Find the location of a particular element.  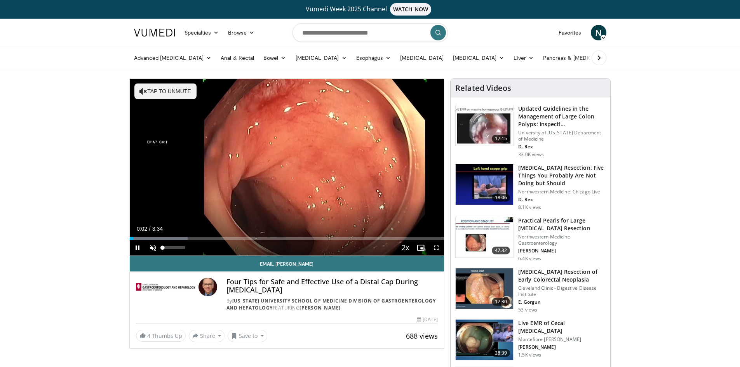

p: Northwestern Medicine Gastroenterology is located at coordinates (562, 240).